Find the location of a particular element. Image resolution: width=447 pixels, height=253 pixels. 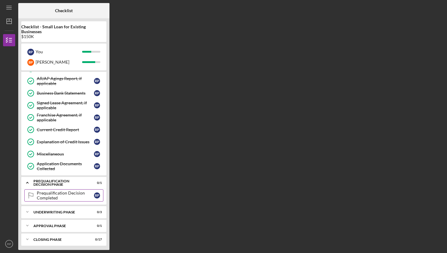

div: Explanation of Credit Issues is located at coordinates (65, 142).